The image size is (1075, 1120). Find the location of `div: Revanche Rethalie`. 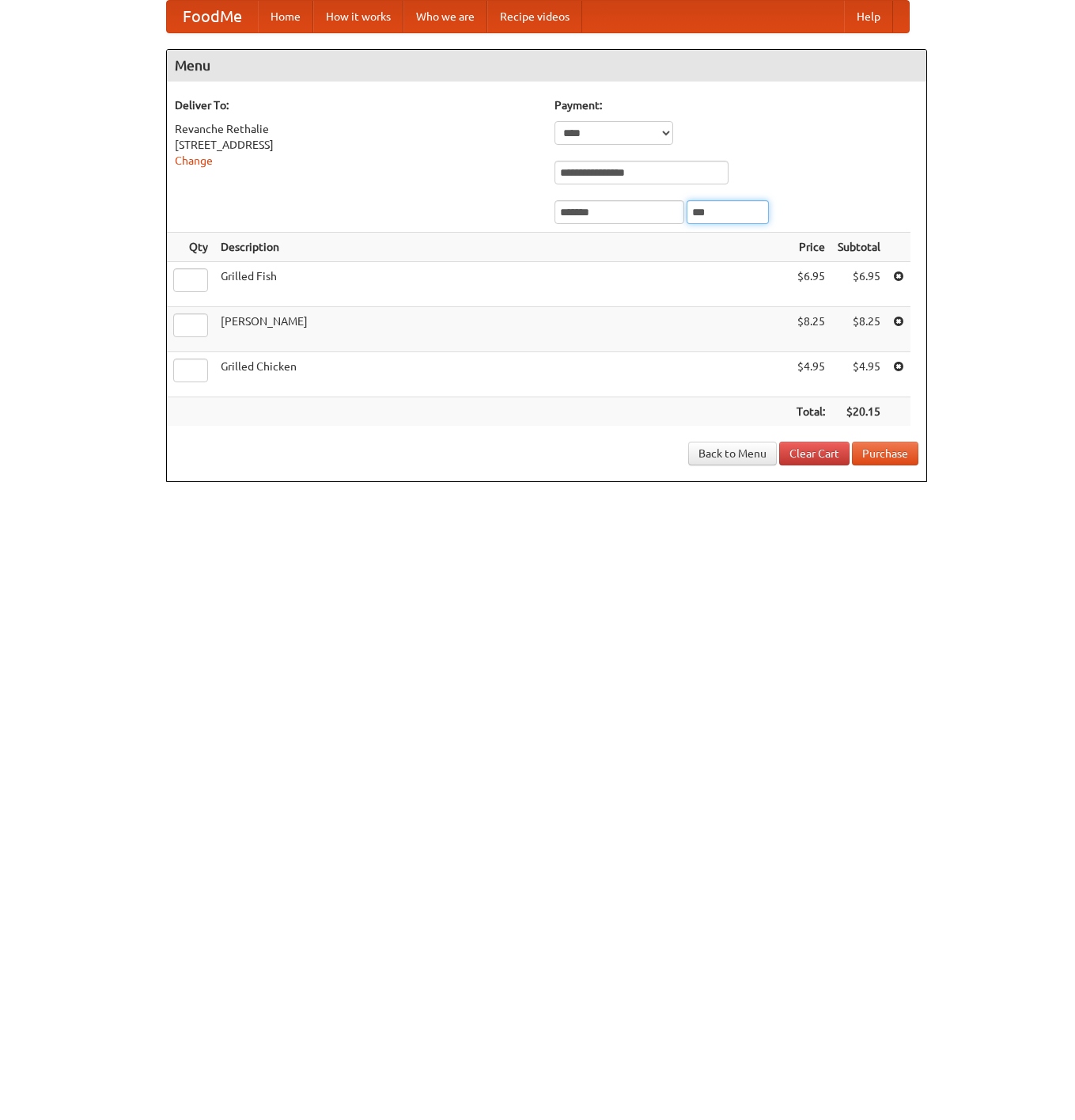

div: Revanche Rethalie is located at coordinates (356, 129).